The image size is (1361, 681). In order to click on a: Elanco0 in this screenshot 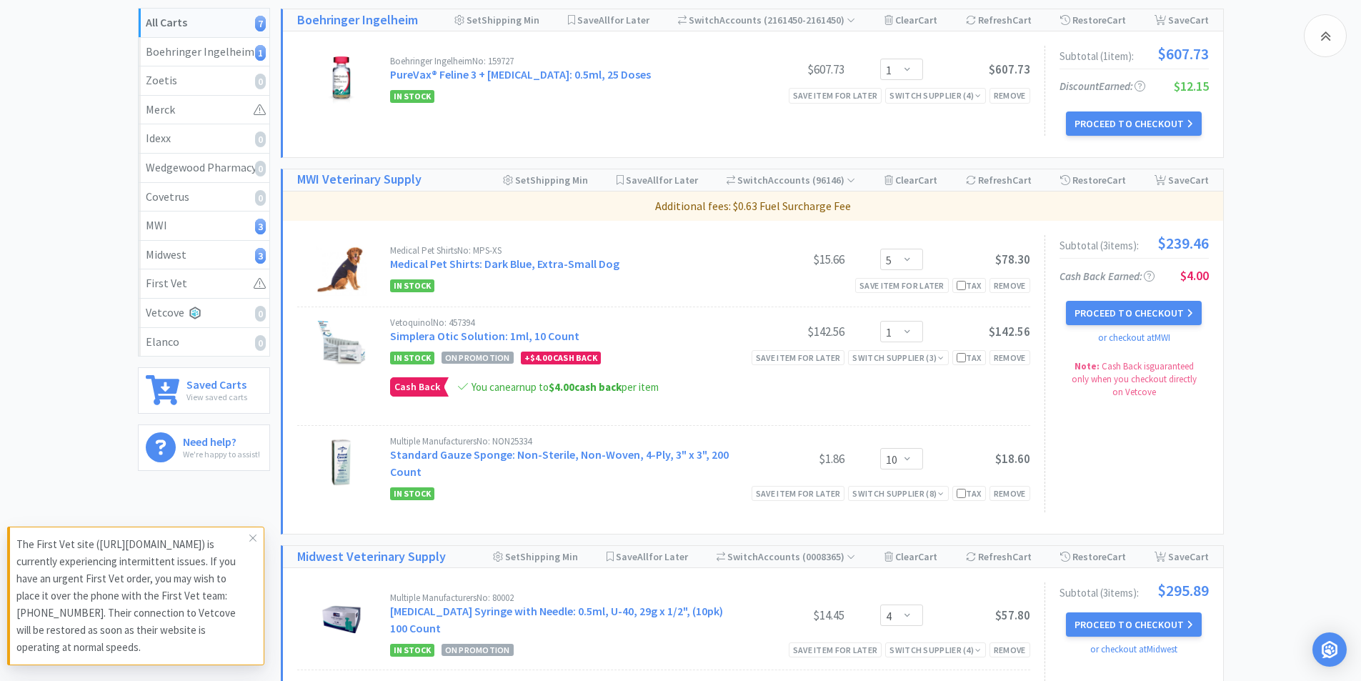, I will do `click(204, 342)`.